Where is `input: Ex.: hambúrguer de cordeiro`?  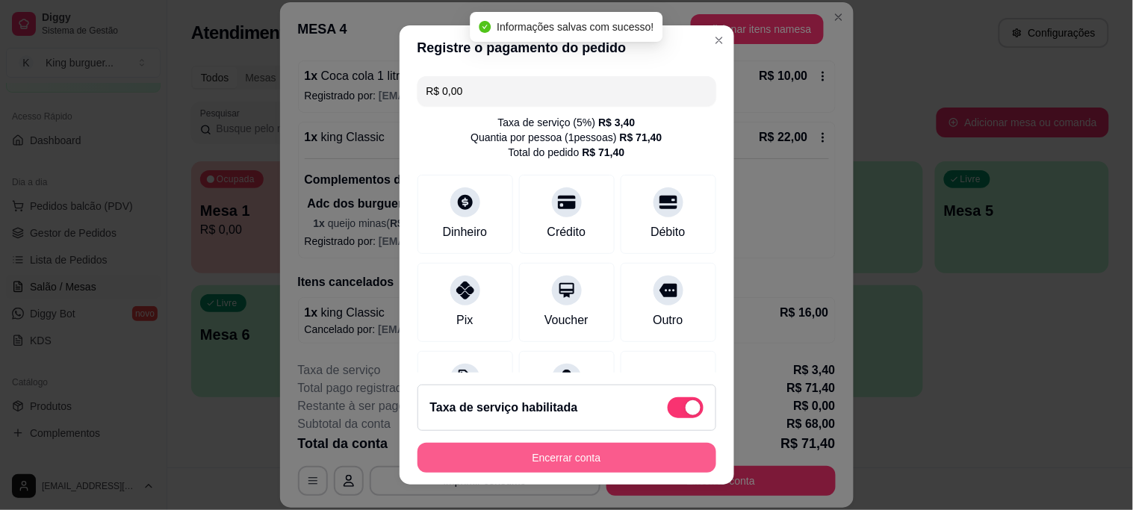
input: Ex.: hambúrguer de cordeiro is located at coordinates (567, 91).